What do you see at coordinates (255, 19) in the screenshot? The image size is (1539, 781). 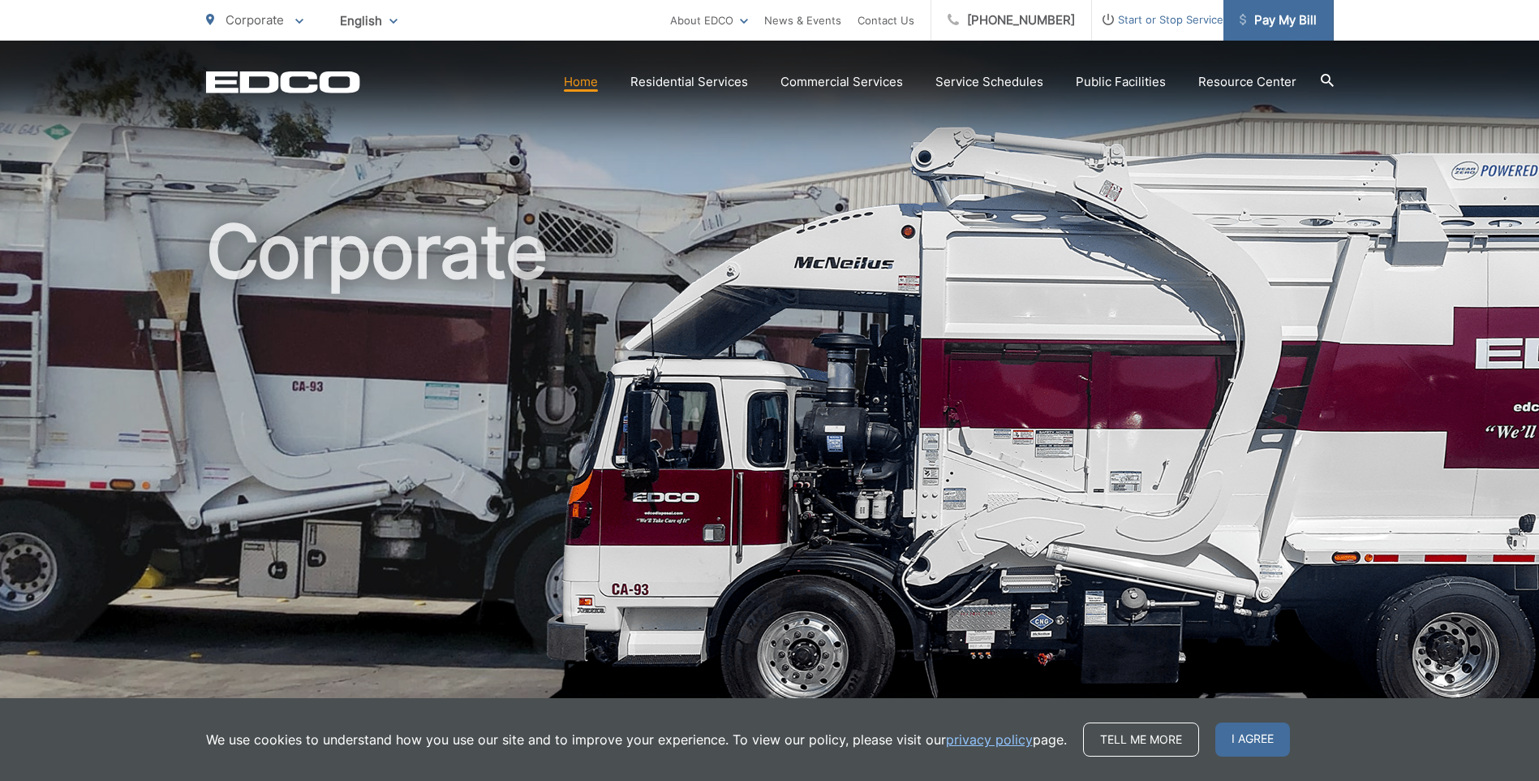 I see `span: Corporate` at bounding box center [255, 19].